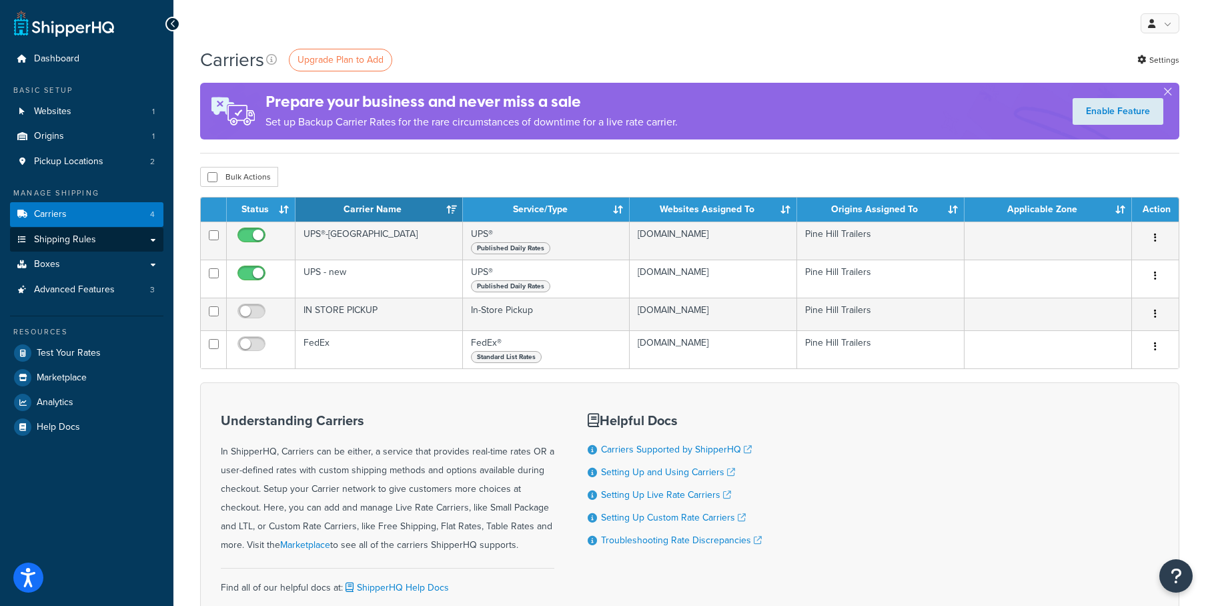 This screenshot has height=606, width=1206. What do you see at coordinates (152, 161) in the screenshot?
I see `span: 2` at bounding box center [152, 161].